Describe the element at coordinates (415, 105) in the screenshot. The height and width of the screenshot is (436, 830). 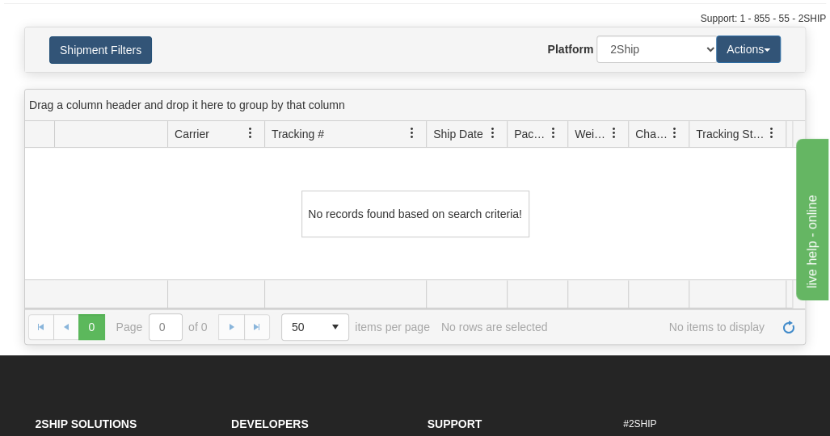
I see `div: grid grouping header` at that location.